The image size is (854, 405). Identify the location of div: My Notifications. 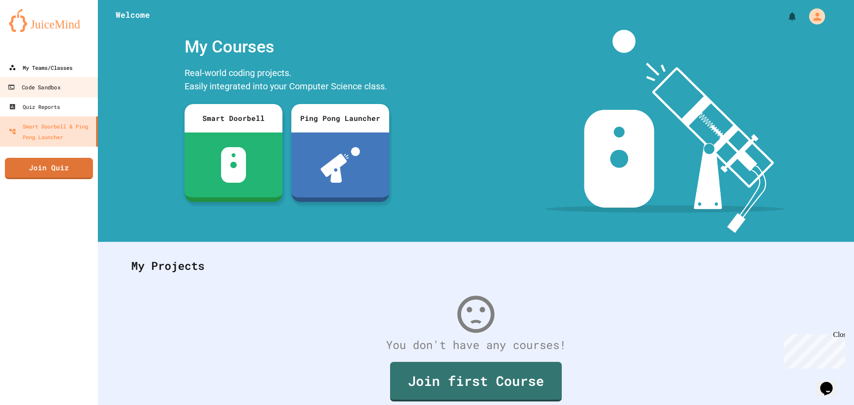
(785, 16).